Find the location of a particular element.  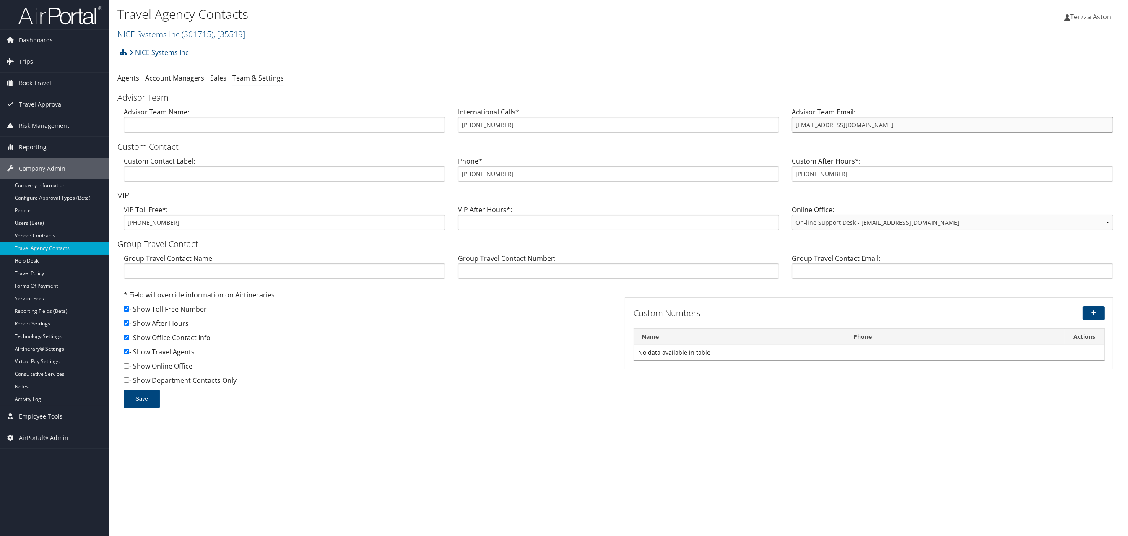

div: Advisor Team Name: is located at coordinates (284, 123).